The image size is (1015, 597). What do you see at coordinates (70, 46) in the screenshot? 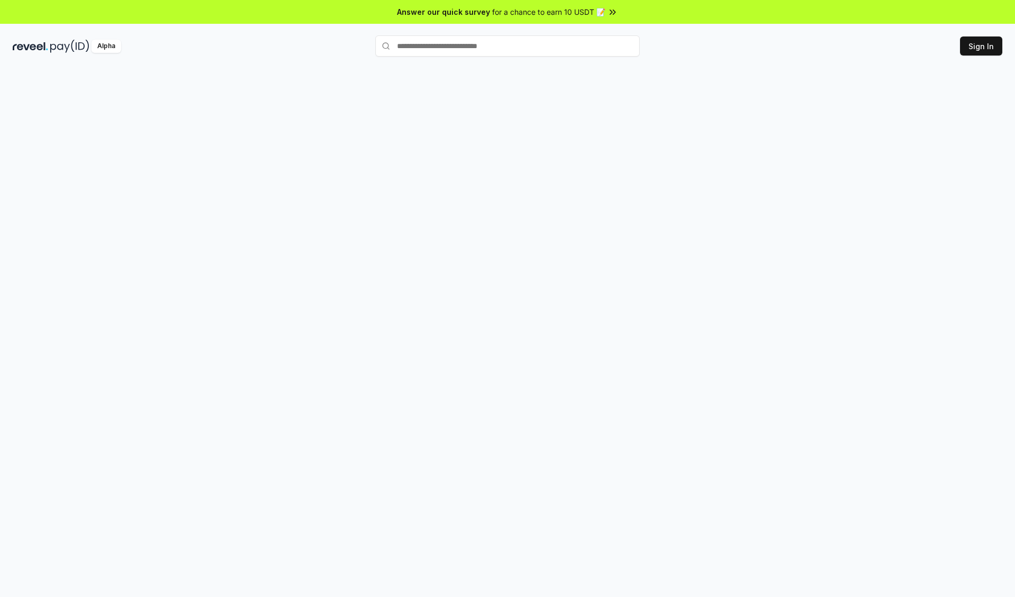
I see `img: pay_id` at bounding box center [70, 46].